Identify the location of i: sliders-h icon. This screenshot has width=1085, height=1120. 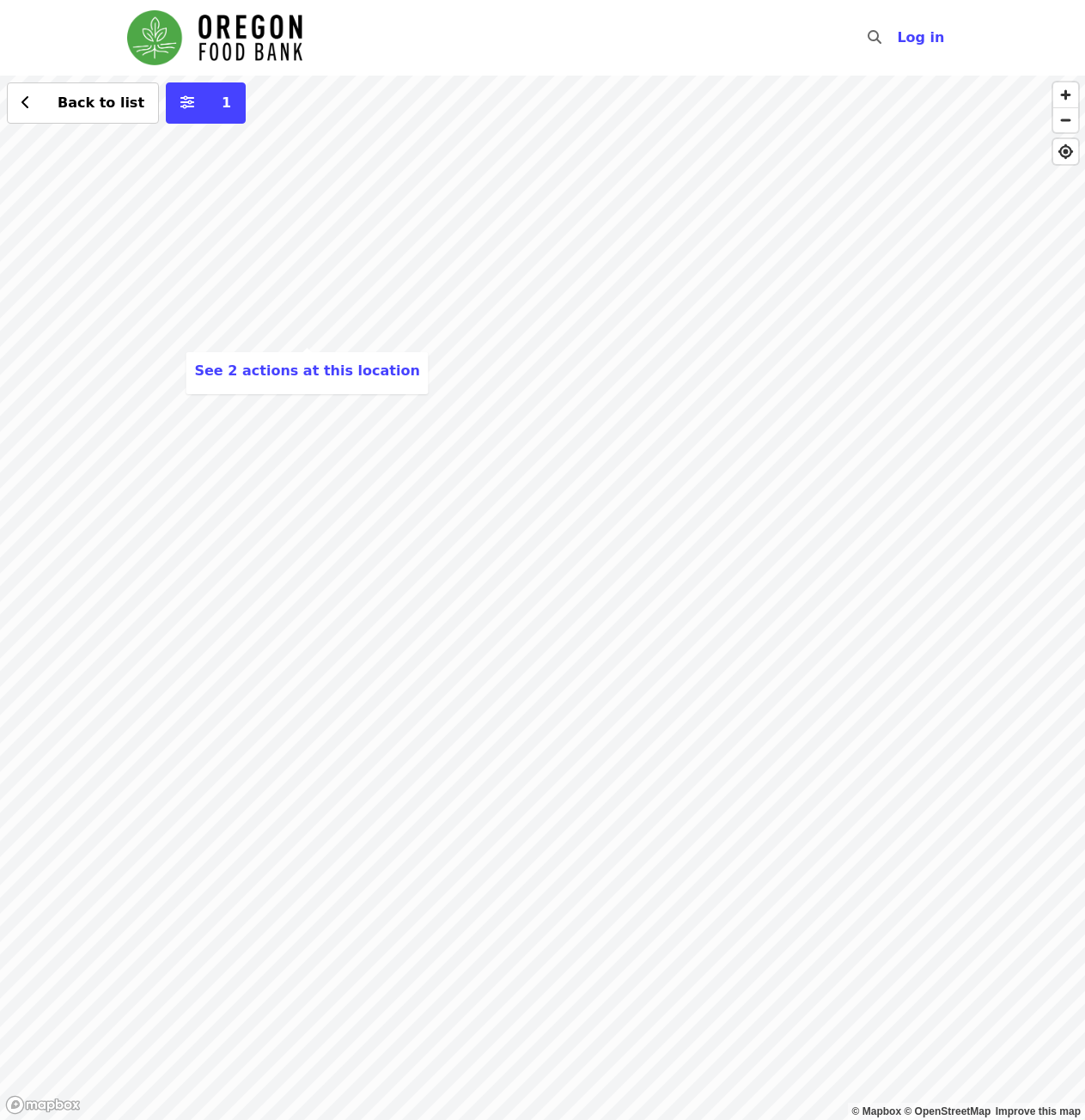
(187, 103).